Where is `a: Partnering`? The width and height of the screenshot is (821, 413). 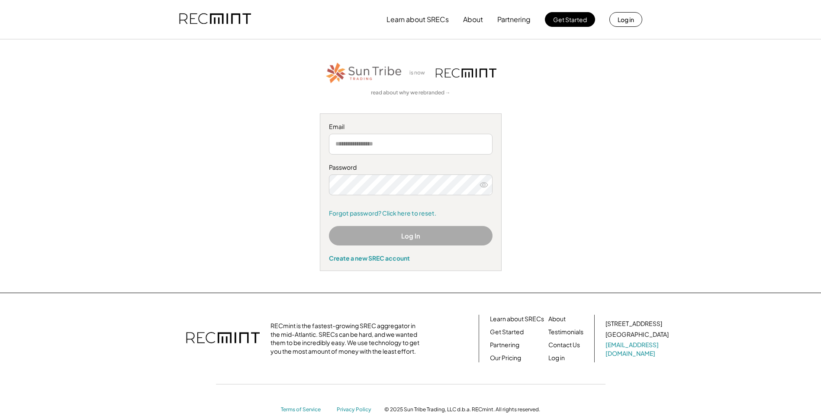
a: Partnering is located at coordinates (505, 345).